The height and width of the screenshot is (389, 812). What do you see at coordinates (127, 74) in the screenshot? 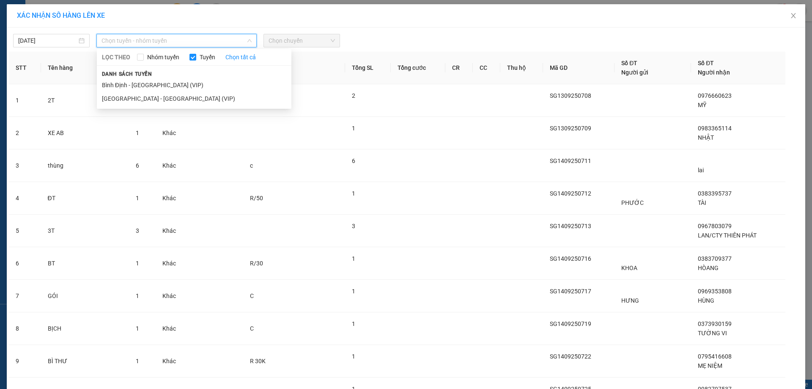
I see `span: Danh sách tuyến` at bounding box center [127, 74].